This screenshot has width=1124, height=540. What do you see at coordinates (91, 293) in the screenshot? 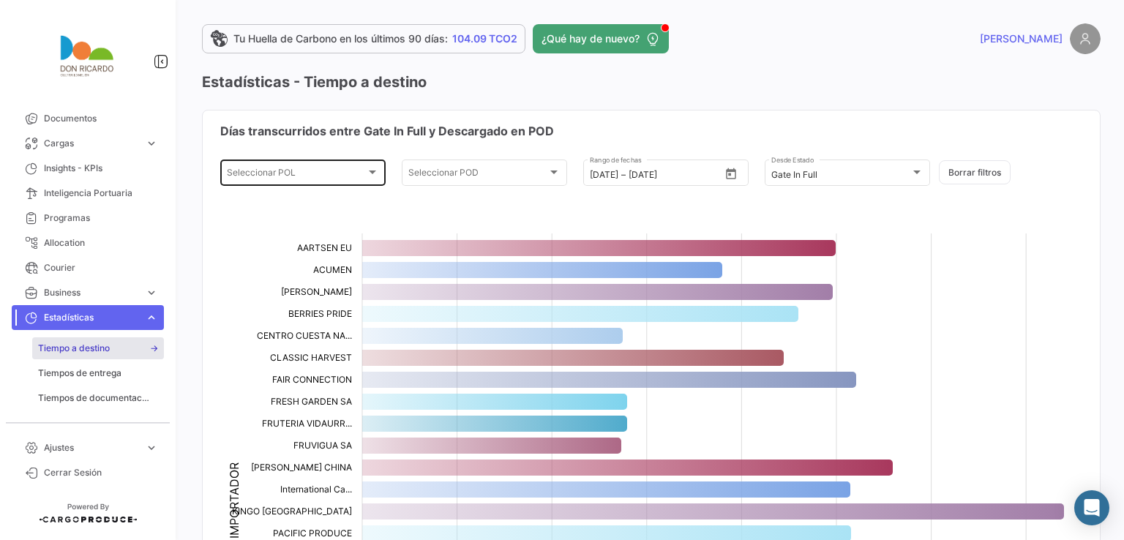
I see `span: Business` at bounding box center [91, 293].